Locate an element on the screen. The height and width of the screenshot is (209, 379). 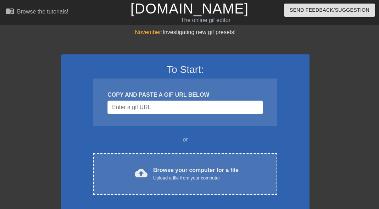
span: November: is located at coordinates (149, 32).